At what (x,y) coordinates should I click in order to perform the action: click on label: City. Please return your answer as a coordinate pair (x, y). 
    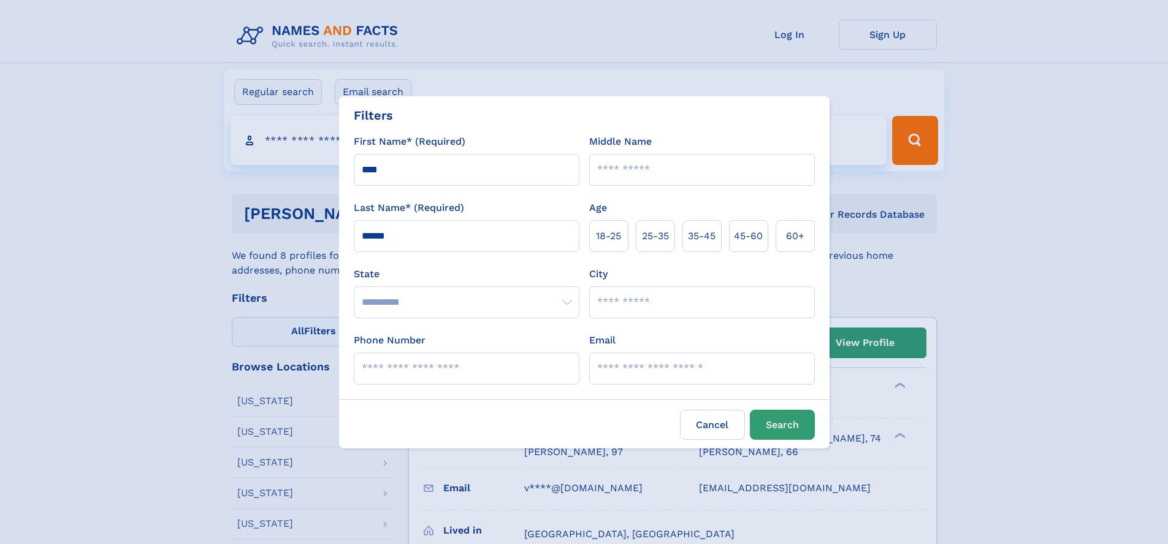
    Looking at the image, I should click on (599, 274).